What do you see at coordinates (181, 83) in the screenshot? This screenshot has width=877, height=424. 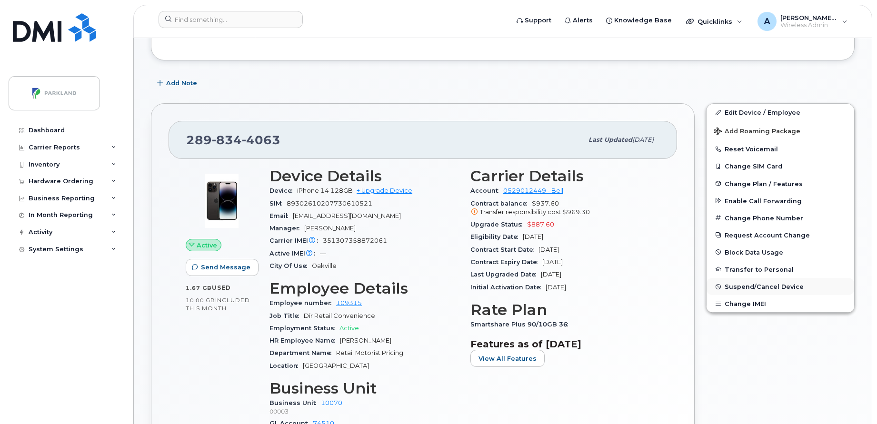 I see `span: Add Note` at bounding box center [181, 83].